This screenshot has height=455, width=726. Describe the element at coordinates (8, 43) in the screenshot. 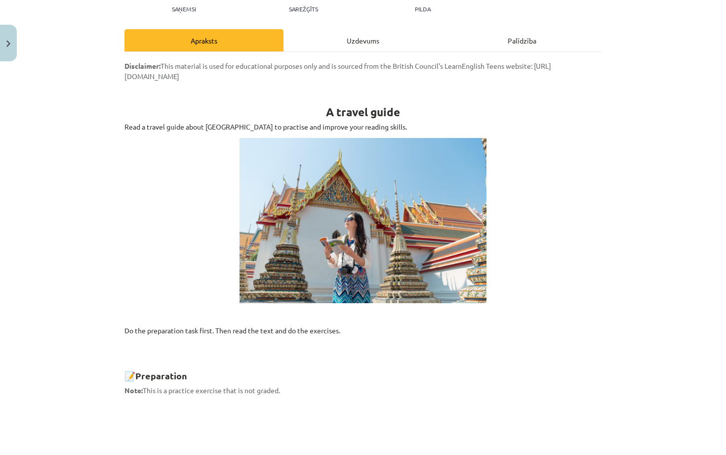

I see `img: icon-close-lesson-0947bae3869378f0d4975bcd49f059093ad1ed9edebbc8119c70593378902aed.svg` at that location.